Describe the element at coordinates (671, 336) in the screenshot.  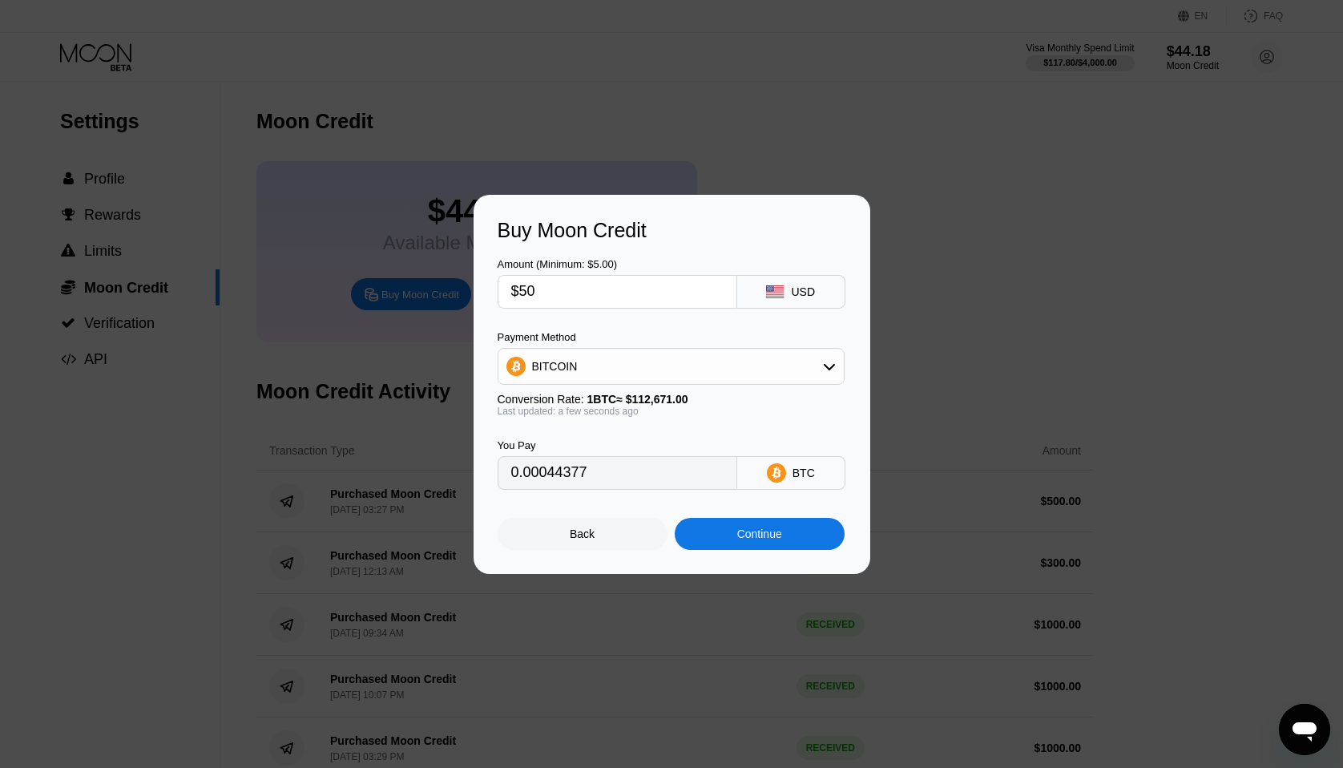
I see `div: Payment Method` at that location.